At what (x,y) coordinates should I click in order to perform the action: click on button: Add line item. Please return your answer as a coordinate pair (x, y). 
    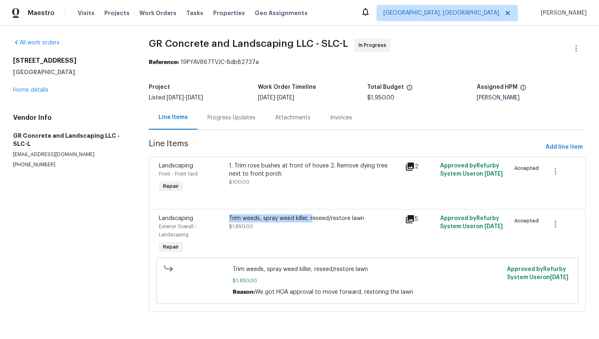
    Looking at the image, I should click on (564, 147).